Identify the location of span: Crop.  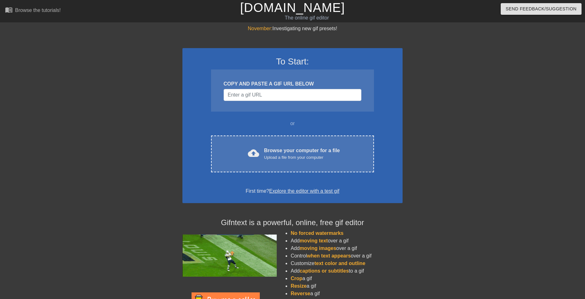
(296, 279).